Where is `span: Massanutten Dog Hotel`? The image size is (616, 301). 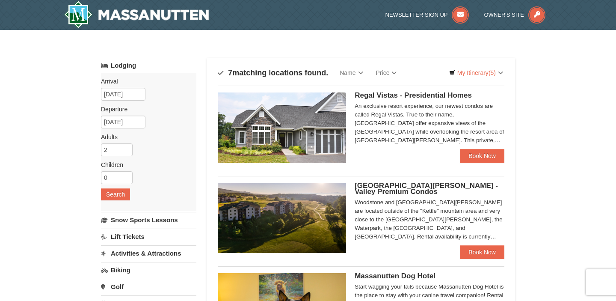
span: Massanutten Dog Hotel is located at coordinates (395, 276).